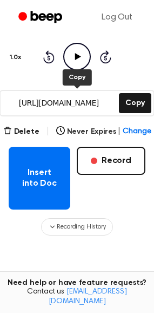  What do you see at coordinates (21, 132) in the screenshot?
I see `button: Delete` at bounding box center [21, 132].